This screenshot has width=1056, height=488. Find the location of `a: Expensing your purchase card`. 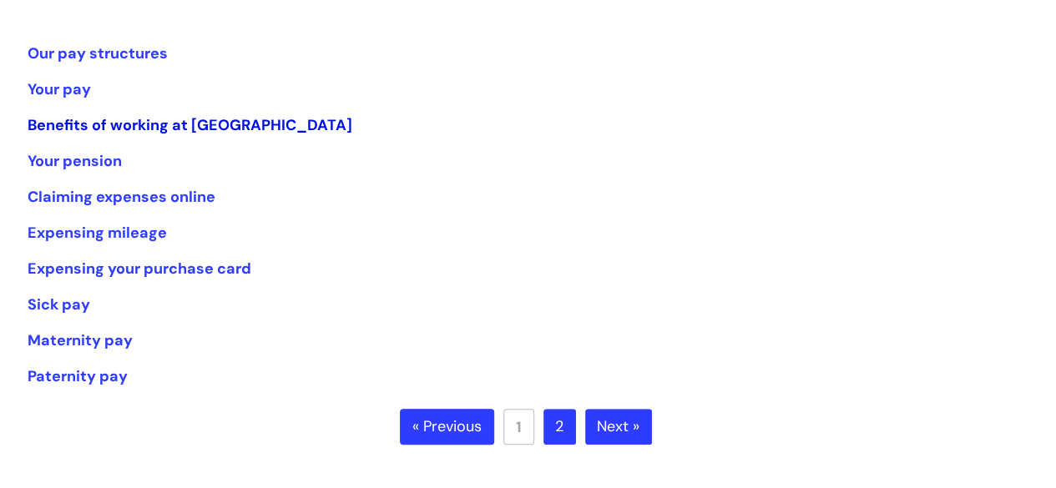

a: Expensing your purchase card is located at coordinates (139, 269).